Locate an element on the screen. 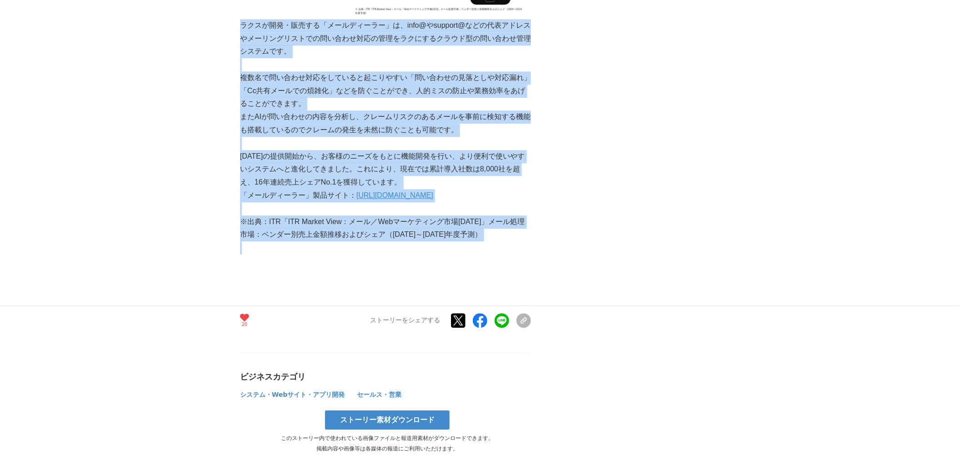 Image resolution: width=962 pixels, height=460 pixels. span: システム・Webサイト・アプリ開発 is located at coordinates (292, 394).